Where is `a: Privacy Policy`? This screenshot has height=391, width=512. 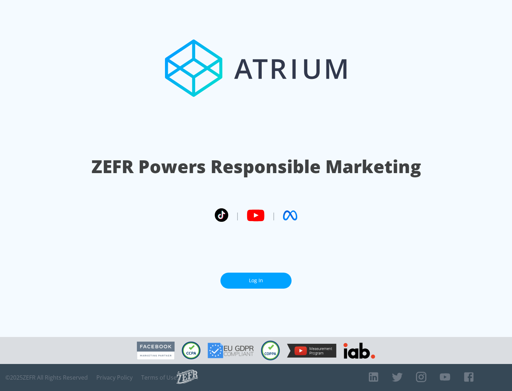 a: Privacy Policy is located at coordinates (115, 378).